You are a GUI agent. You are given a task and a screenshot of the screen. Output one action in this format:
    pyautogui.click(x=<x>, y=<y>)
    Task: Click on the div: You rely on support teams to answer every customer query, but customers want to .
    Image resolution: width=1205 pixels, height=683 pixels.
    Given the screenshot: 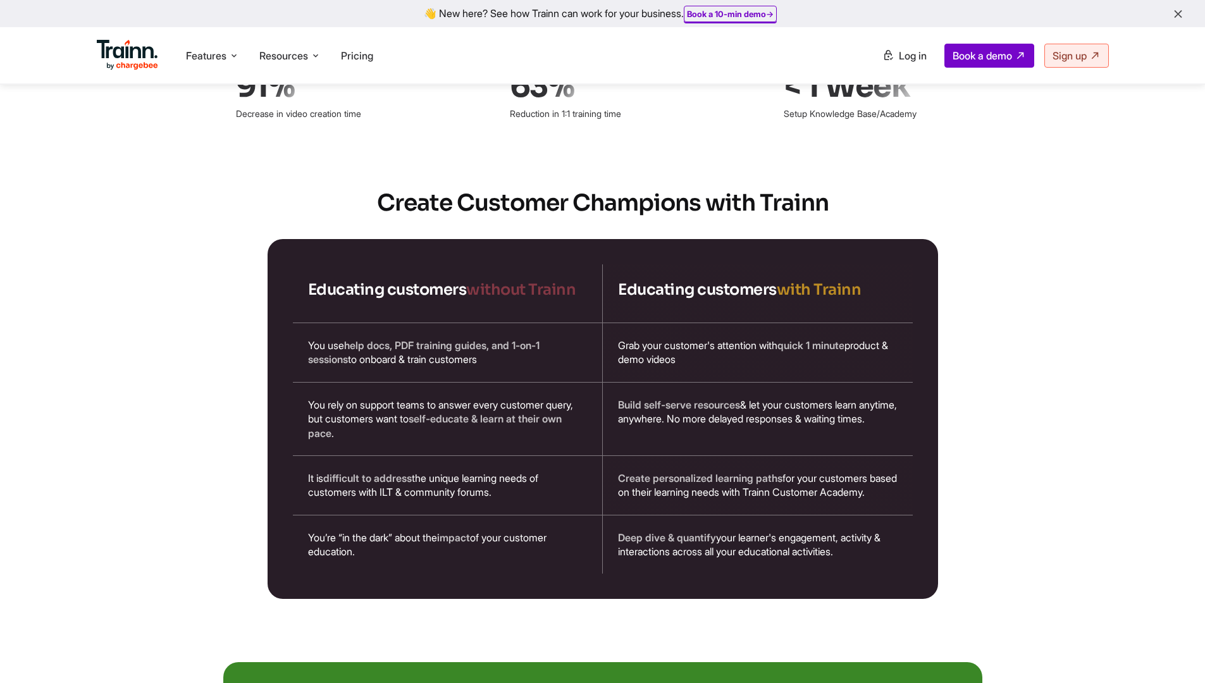 What is the action you would take?
    pyautogui.click(x=448, y=419)
    